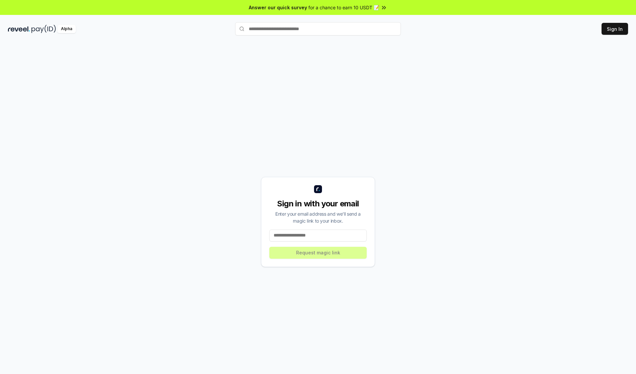 The height and width of the screenshot is (374, 636). I want to click on img: pay_id, so click(44, 29).